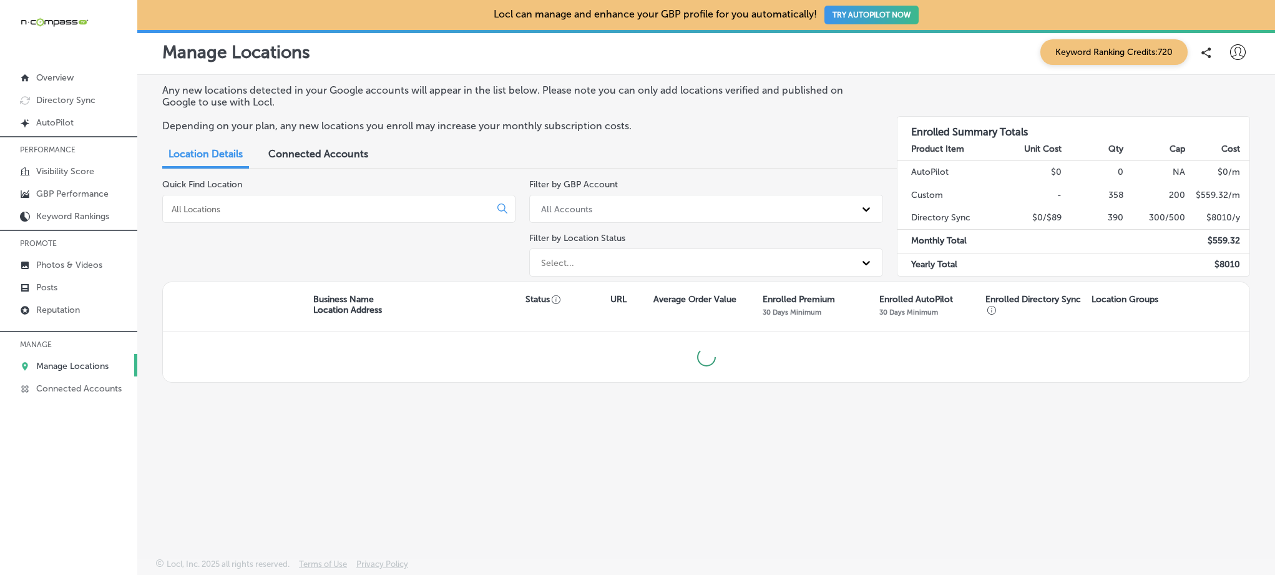  I want to click on strong: Product Item, so click(937, 149).